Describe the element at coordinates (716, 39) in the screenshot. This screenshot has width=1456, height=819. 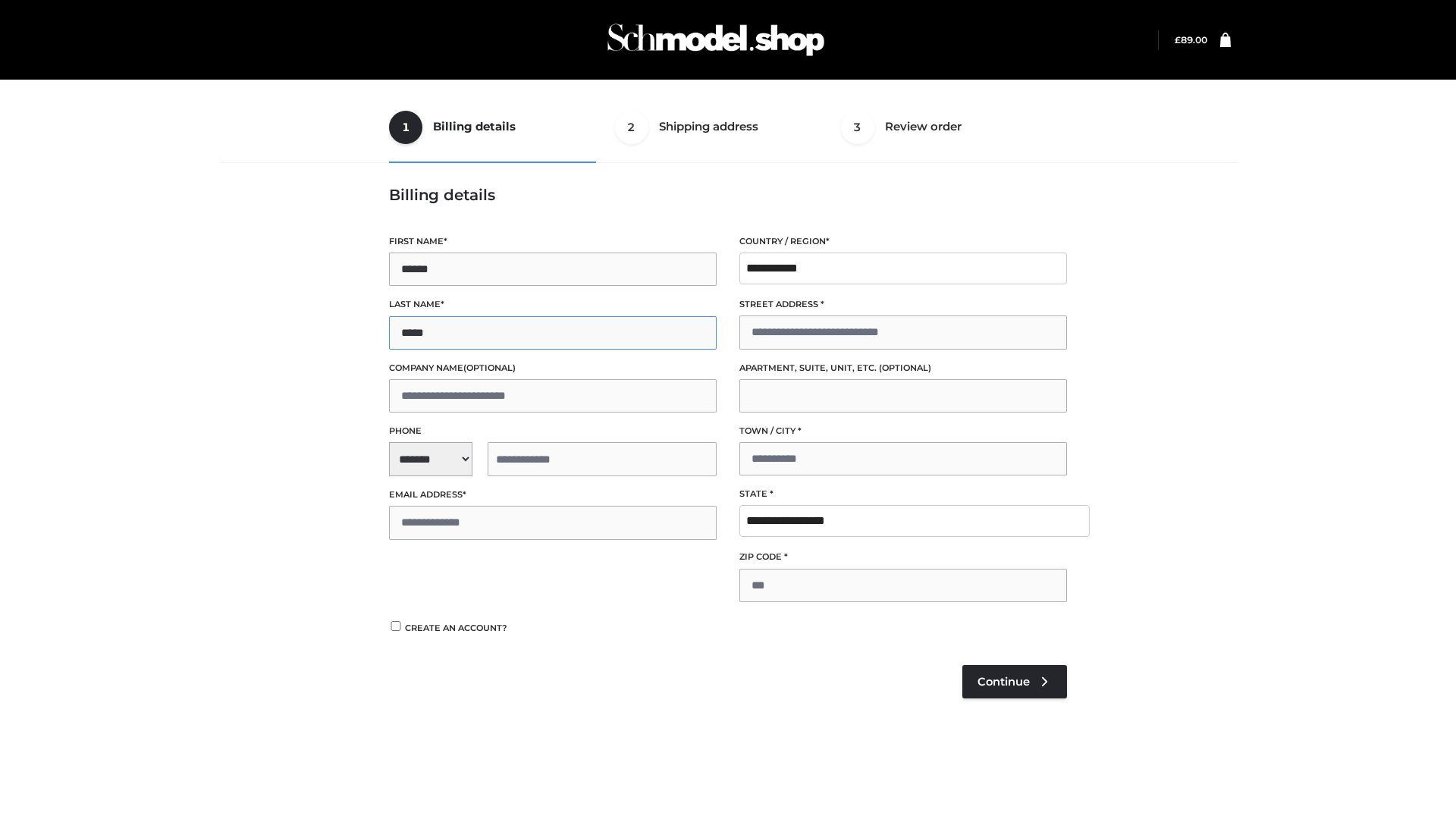
I see `a: Schmodel Admin 964` at that location.